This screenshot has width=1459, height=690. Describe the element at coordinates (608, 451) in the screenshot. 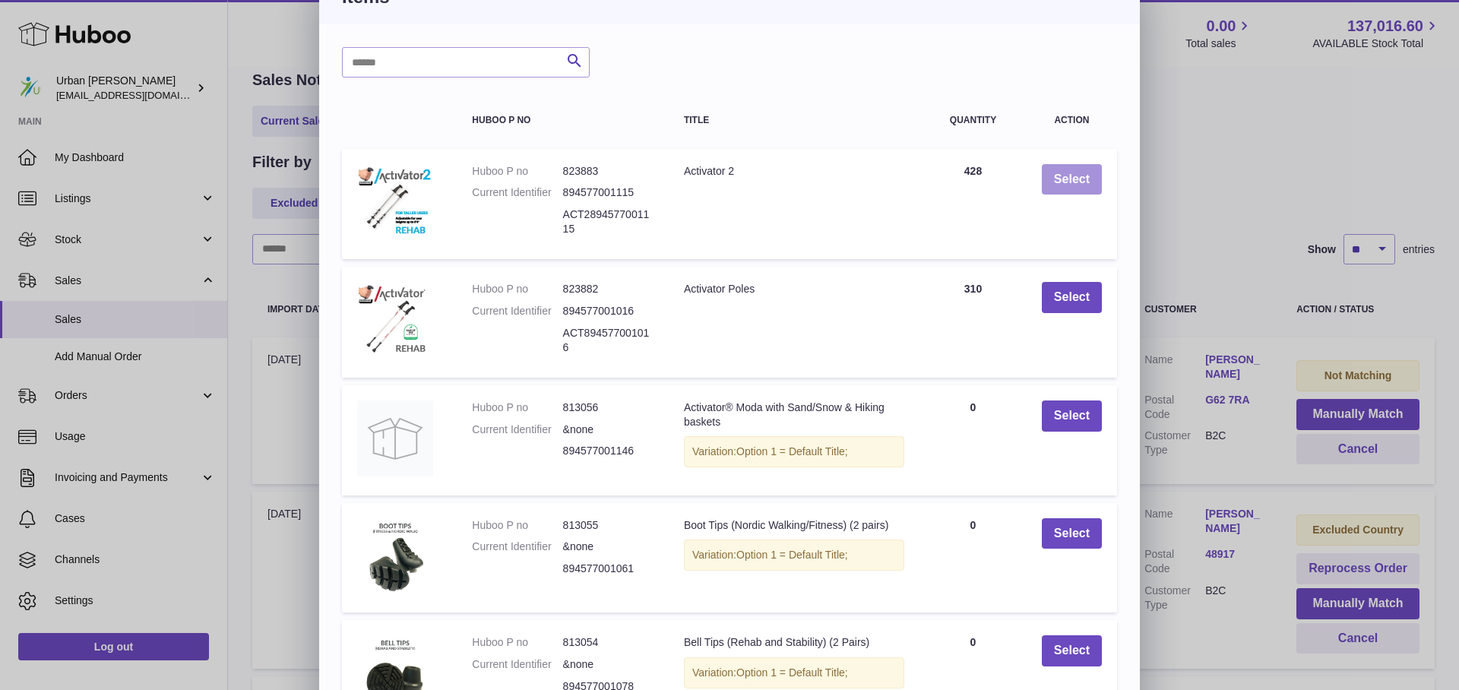

I see `dd: 894577001146` at that location.